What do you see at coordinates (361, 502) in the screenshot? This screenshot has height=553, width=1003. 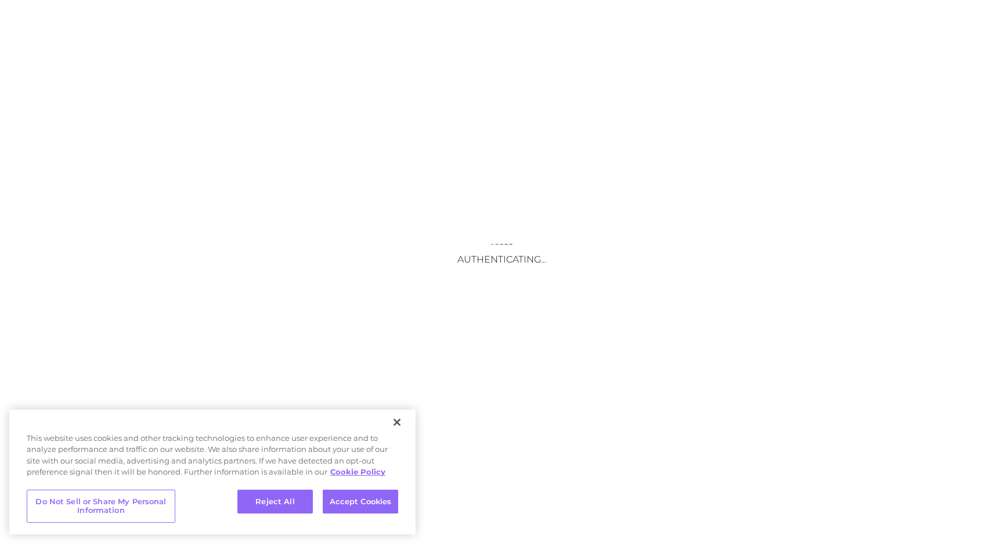 I see `button: Accept Cookies` at bounding box center [361, 502].